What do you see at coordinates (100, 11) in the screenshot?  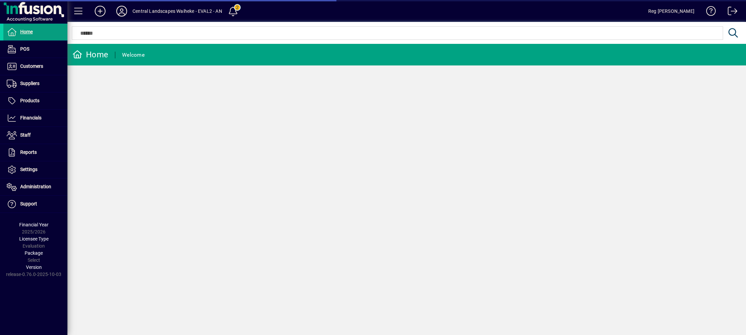 I see `button: Add` at bounding box center [100, 11].